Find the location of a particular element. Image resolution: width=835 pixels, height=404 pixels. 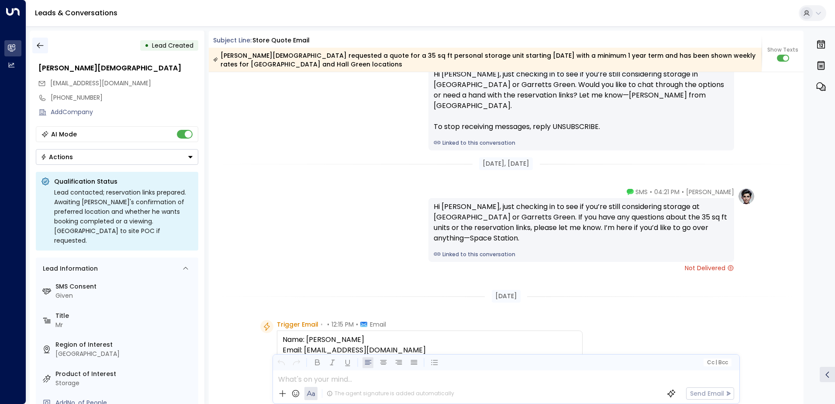

button: Cc|Bcc is located at coordinates (717, 362).